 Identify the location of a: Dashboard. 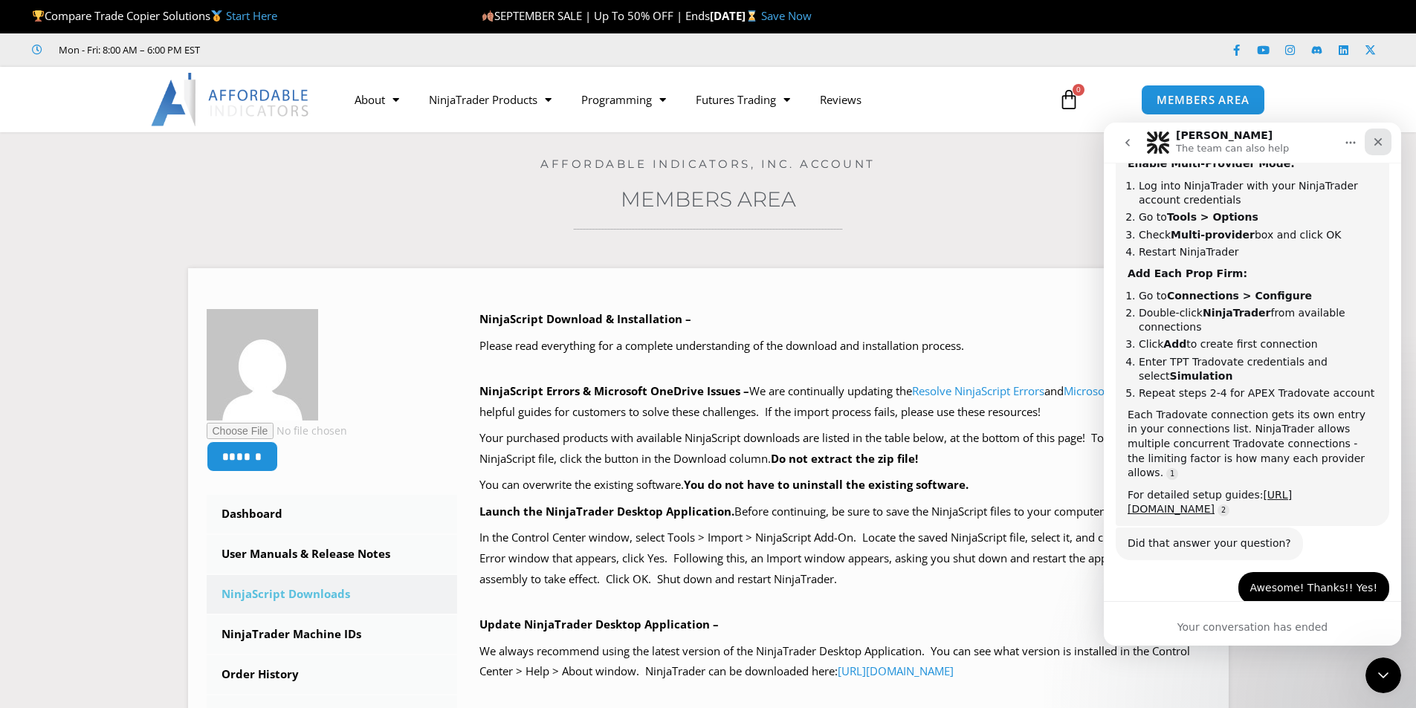
(332, 514).